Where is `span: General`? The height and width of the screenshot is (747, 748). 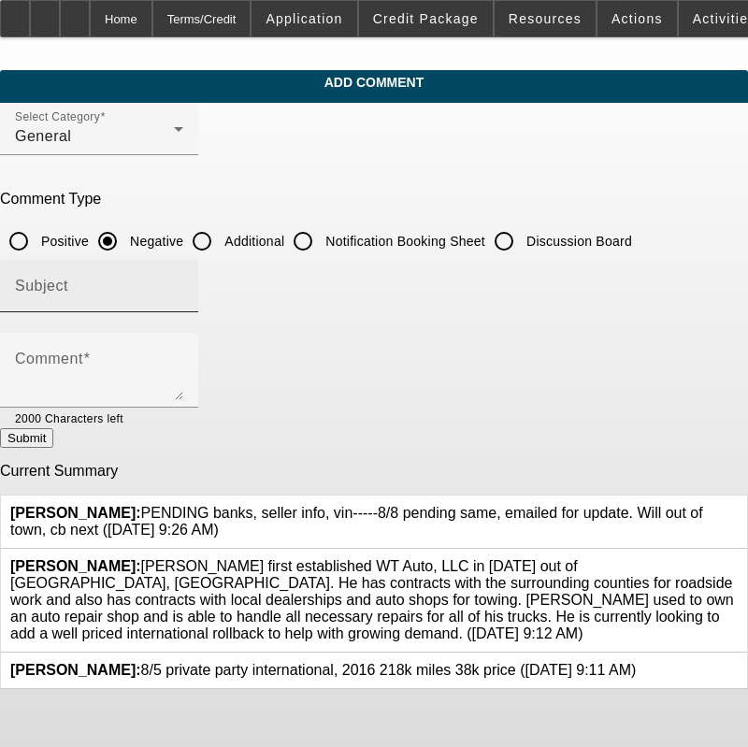
span: General is located at coordinates (43, 136).